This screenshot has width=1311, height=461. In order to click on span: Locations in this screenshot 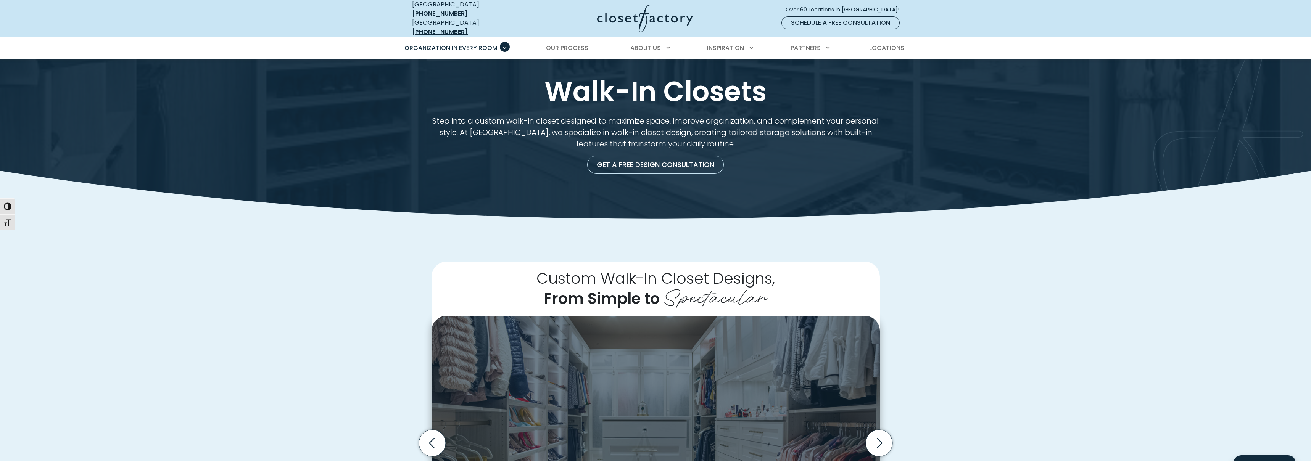, I will do `click(887, 48)`.